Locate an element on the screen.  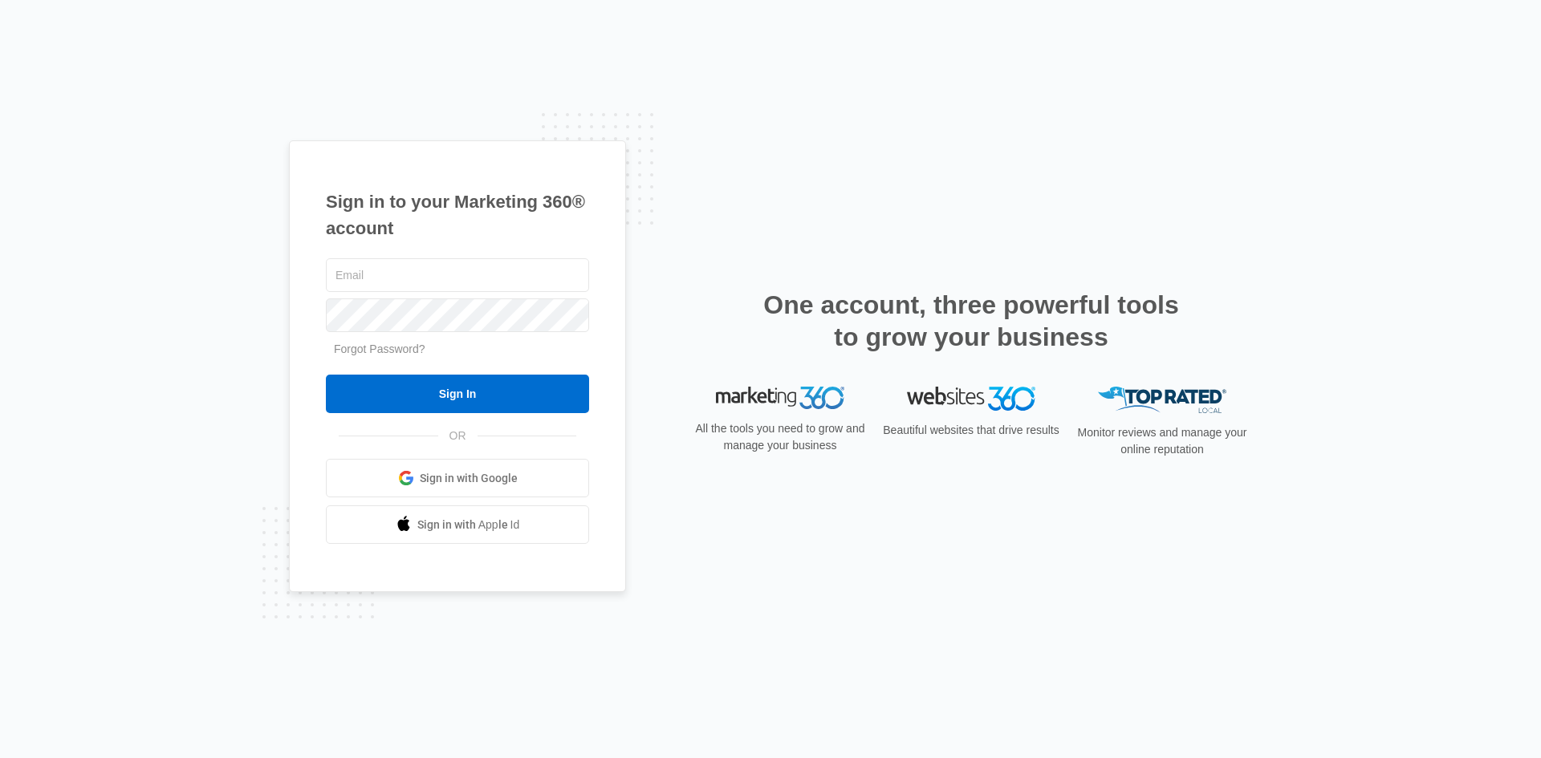
img: Websites 360 is located at coordinates (971, 398).